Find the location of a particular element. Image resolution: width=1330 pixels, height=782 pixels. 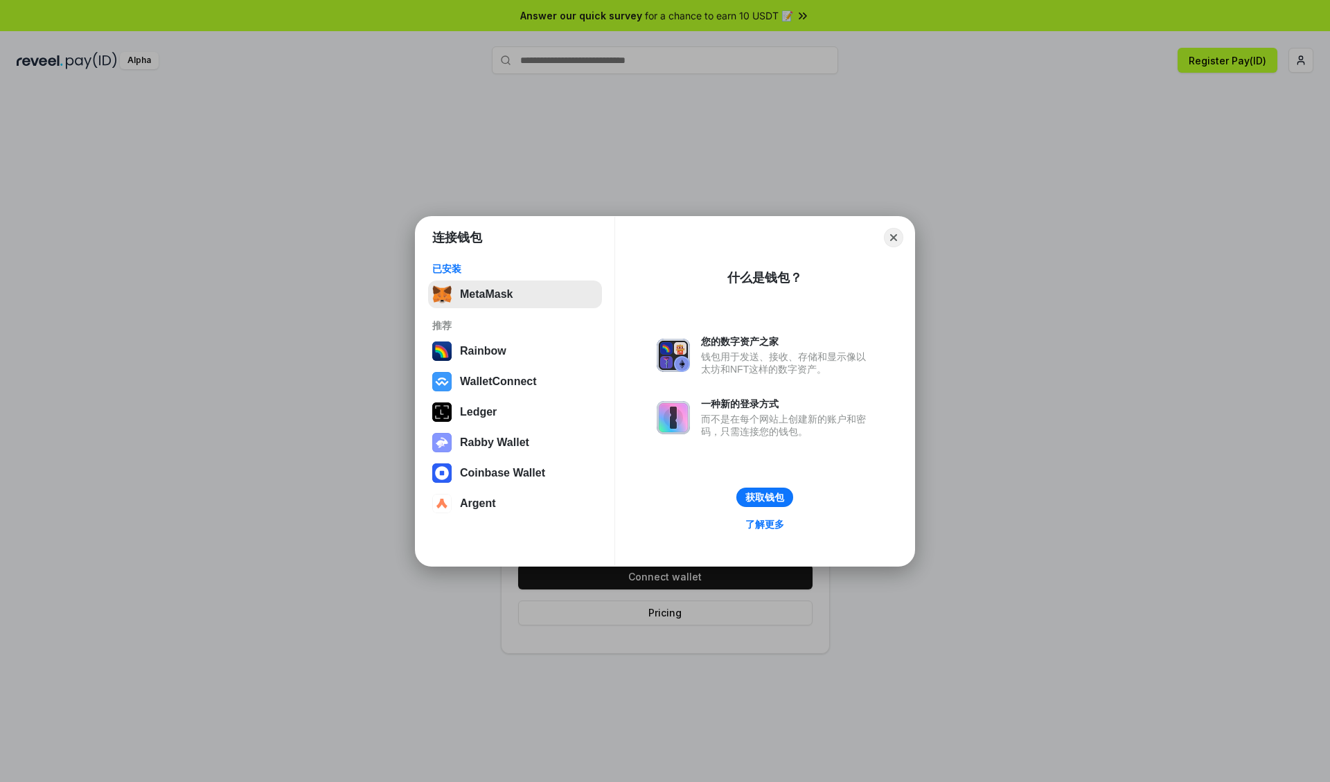

button: WalletConnect is located at coordinates (515, 382).